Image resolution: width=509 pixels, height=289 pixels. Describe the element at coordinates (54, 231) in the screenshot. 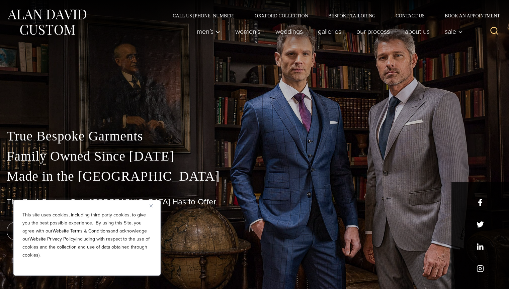

I see `a: book an appointment` at that location.